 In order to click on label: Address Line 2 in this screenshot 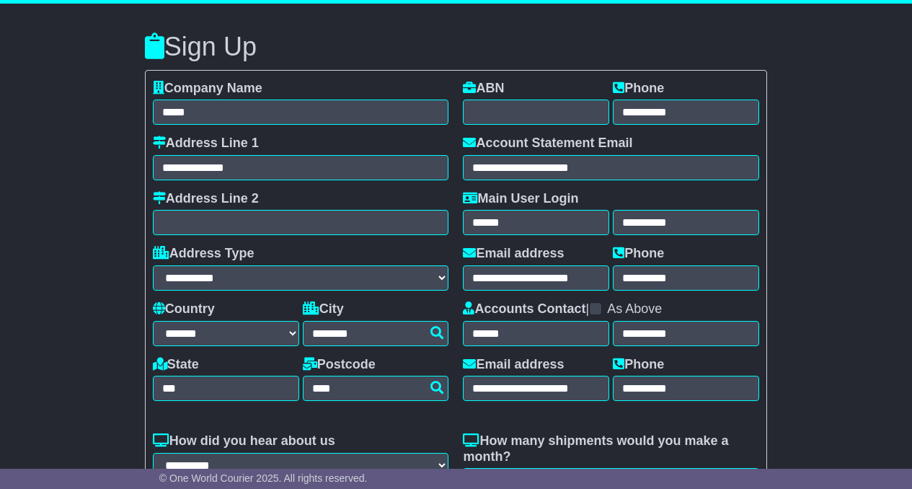, I will do `click(205, 199)`.